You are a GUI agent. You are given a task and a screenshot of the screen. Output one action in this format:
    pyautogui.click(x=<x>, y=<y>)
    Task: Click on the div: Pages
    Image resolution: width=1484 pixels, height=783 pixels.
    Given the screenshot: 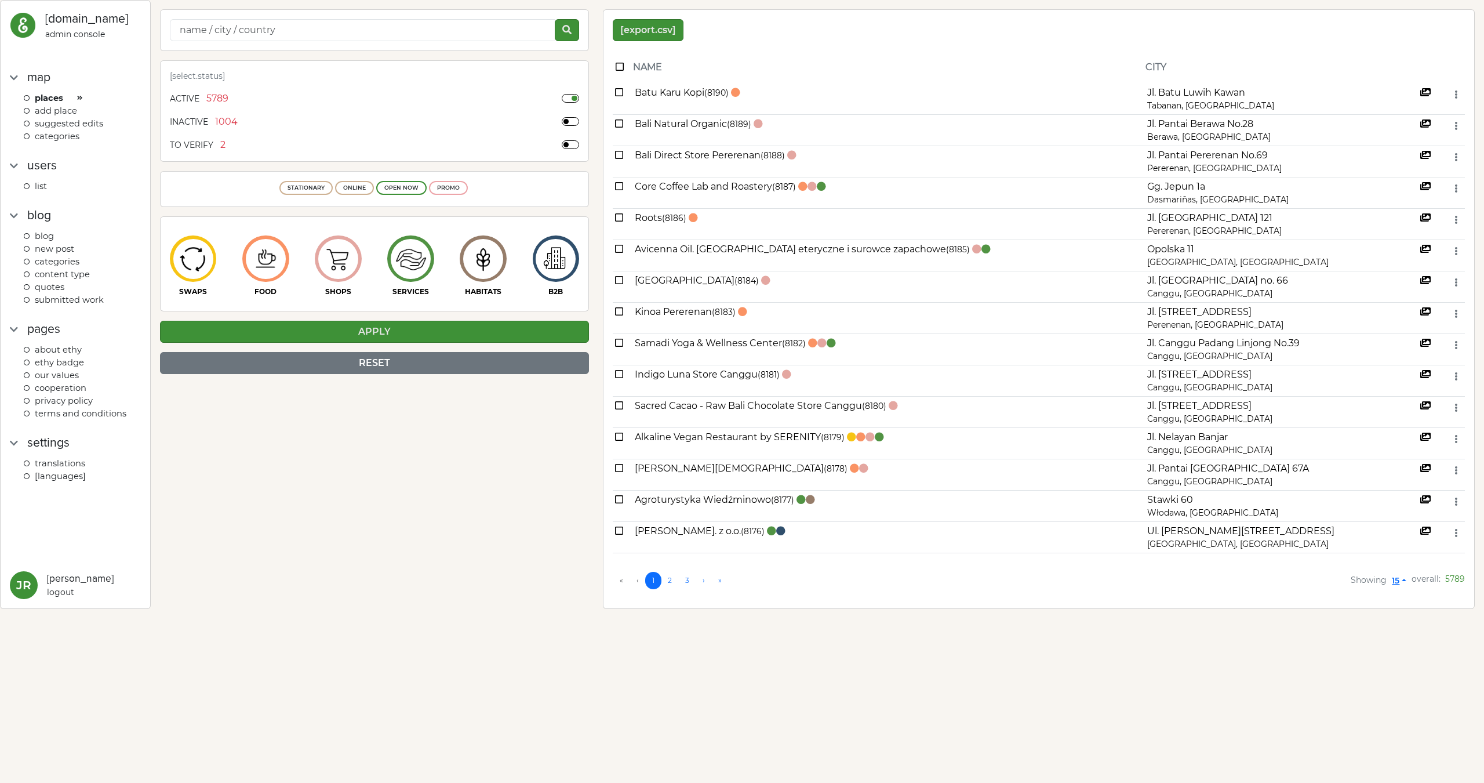 What is the action you would take?
    pyautogui.click(x=43, y=329)
    